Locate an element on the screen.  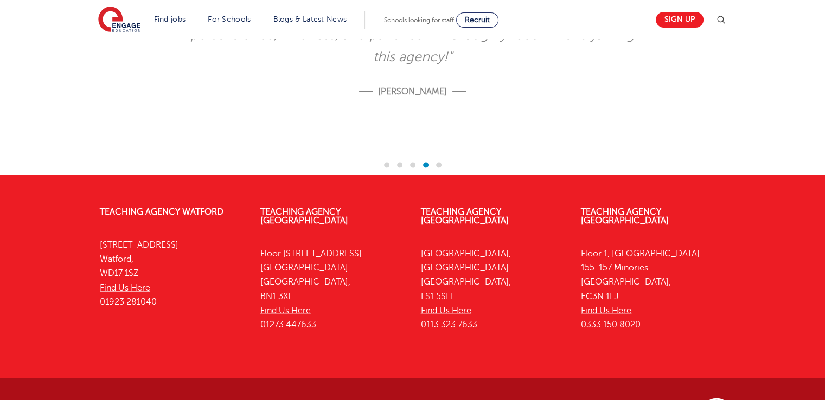
a: For Schools is located at coordinates (229, 19).